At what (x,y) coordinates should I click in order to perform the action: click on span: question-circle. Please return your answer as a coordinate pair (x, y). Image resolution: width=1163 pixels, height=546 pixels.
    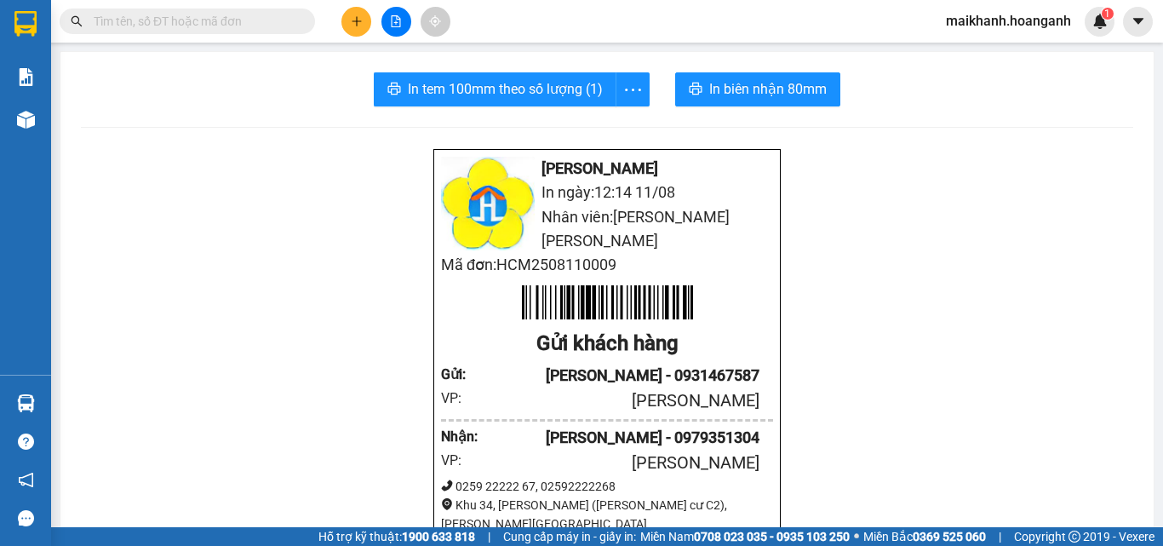
    Looking at the image, I should click on (26, 441).